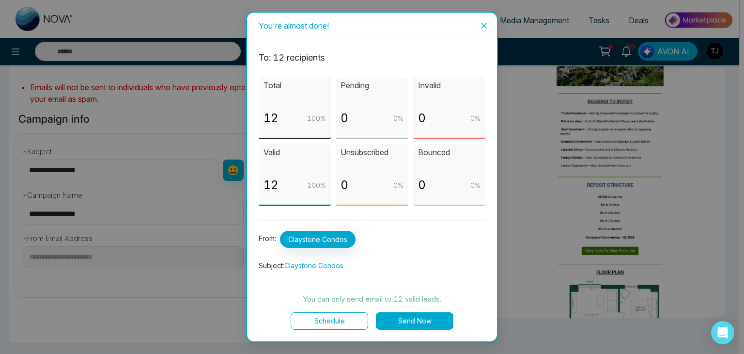 The height and width of the screenshot is (354, 744). Describe the element at coordinates (372, 152) in the screenshot. I see `p: Unsubscribed` at that location.